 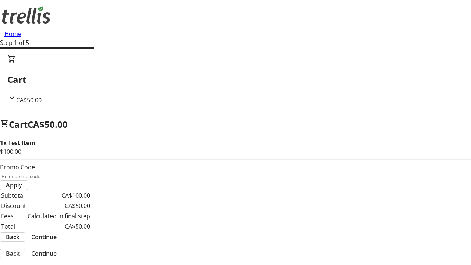 What do you see at coordinates (18, 124) in the screenshot?
I see `span: Cart` at bounding box center [18, 124].